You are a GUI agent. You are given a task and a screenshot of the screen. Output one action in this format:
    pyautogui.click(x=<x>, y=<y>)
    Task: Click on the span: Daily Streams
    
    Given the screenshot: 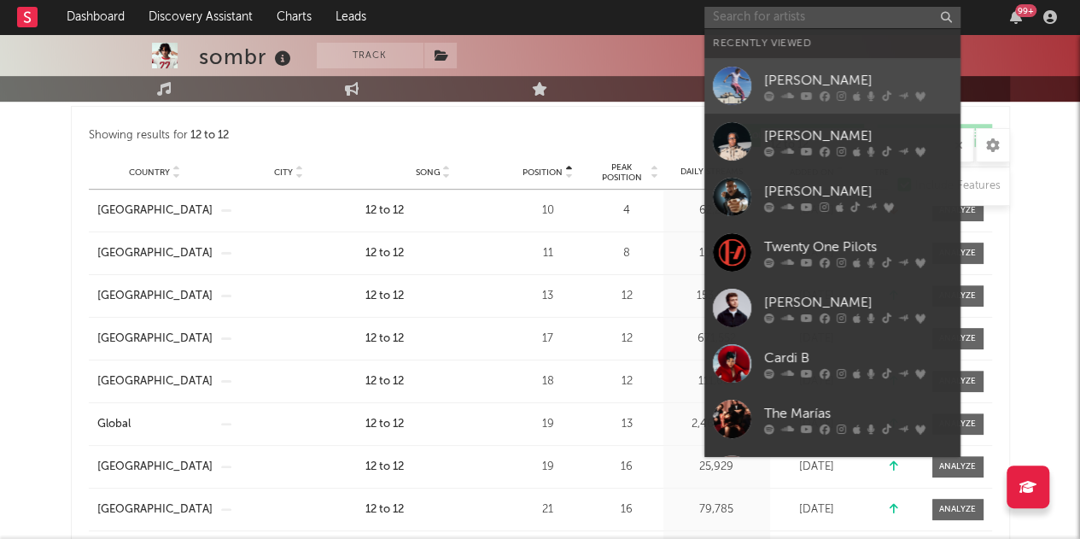 What is the action you would take?
    pyautogui.click(x=711, y=172)
    